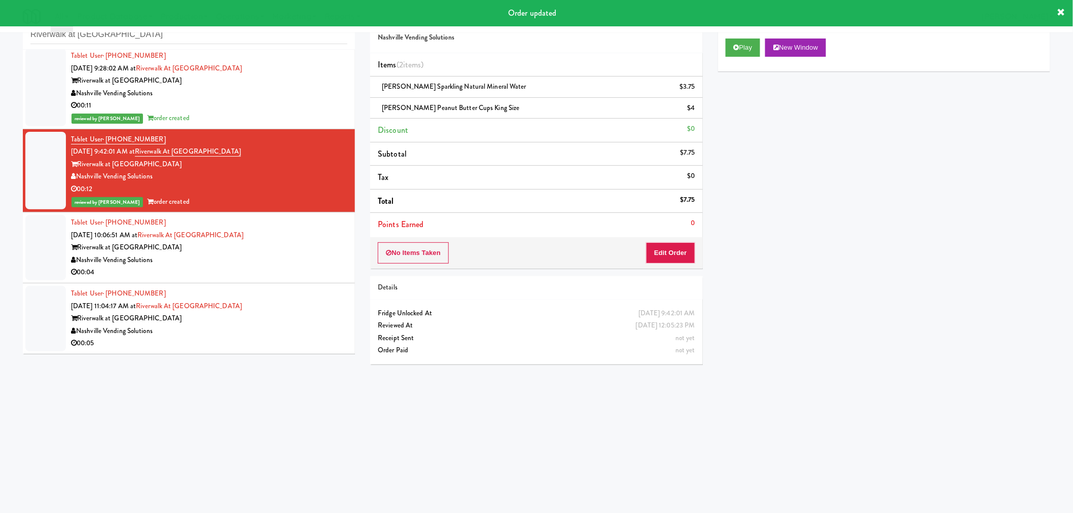 The height and width of the screenshot is (513, 1073). Describe the element at coordinates (383, 177) in the screenshot. I see `span: Tax` at that location.